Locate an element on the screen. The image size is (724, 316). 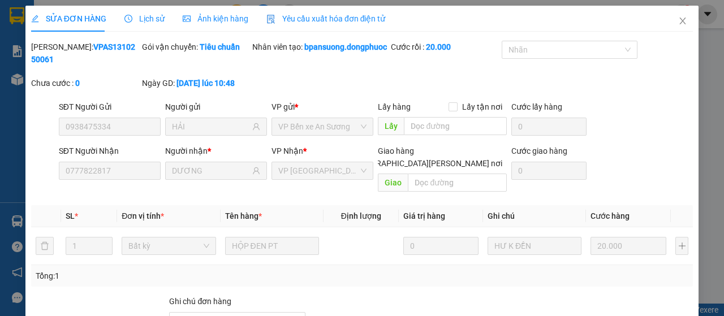
span: Tên hàng is located at coordinates (243, 216).